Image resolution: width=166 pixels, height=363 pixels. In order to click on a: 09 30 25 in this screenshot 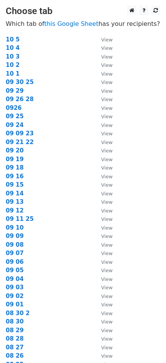, I will do `click(19, 82)`.